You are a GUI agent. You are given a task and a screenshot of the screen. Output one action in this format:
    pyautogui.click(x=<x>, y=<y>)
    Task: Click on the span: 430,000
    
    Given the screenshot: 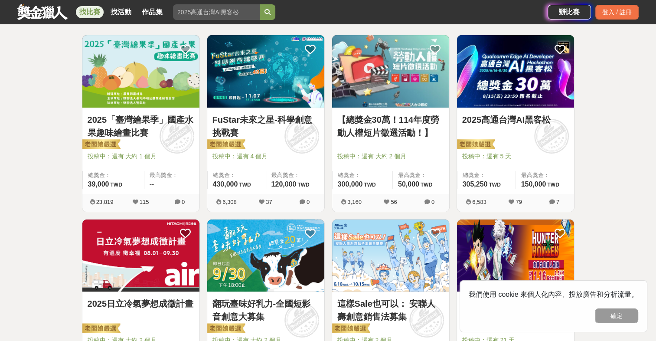 What is the action you would take?
    pyautogui.click(x=225, y=184)
    